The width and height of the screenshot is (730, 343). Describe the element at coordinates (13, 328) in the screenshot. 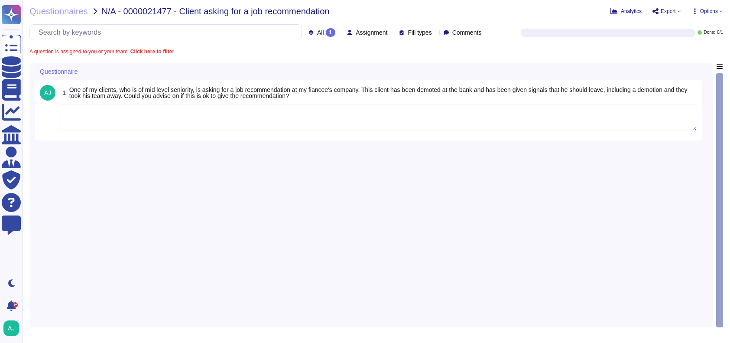

I see `button: user` at that location.